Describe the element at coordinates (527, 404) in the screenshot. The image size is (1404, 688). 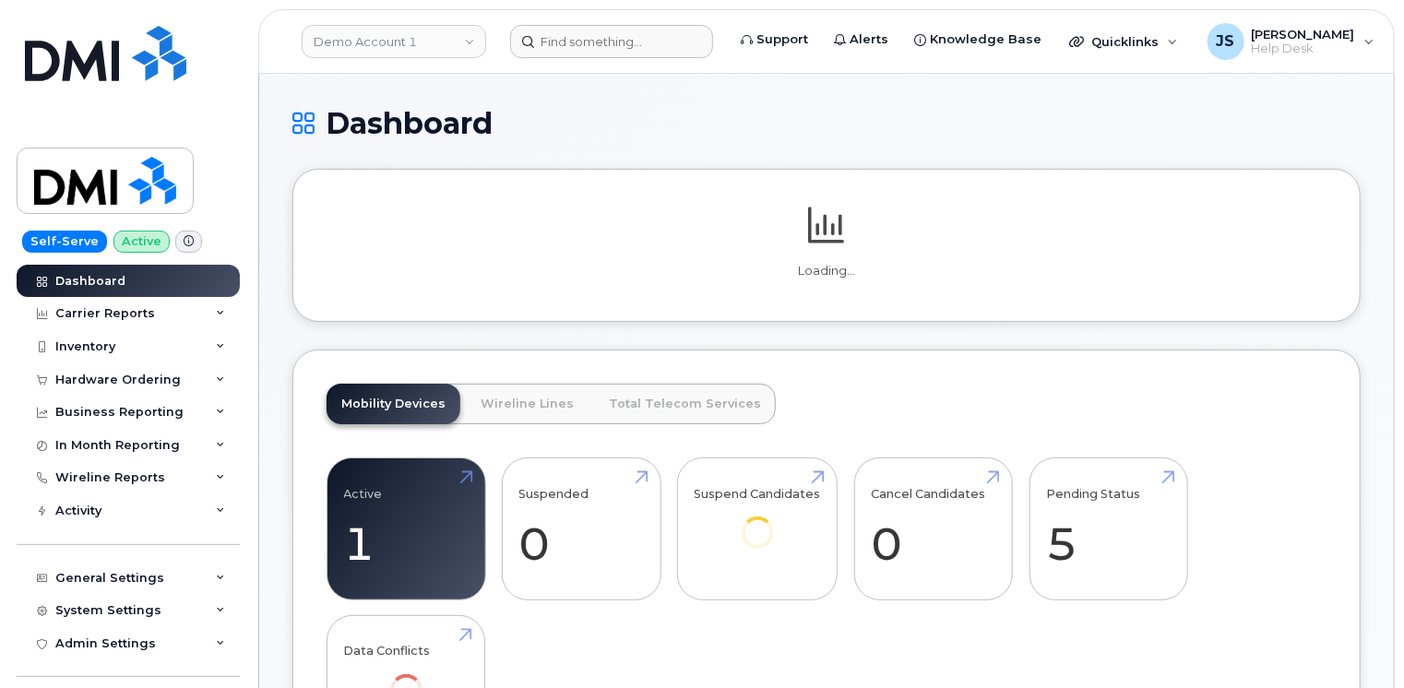
I see `a: Wireline Lines` at that location.